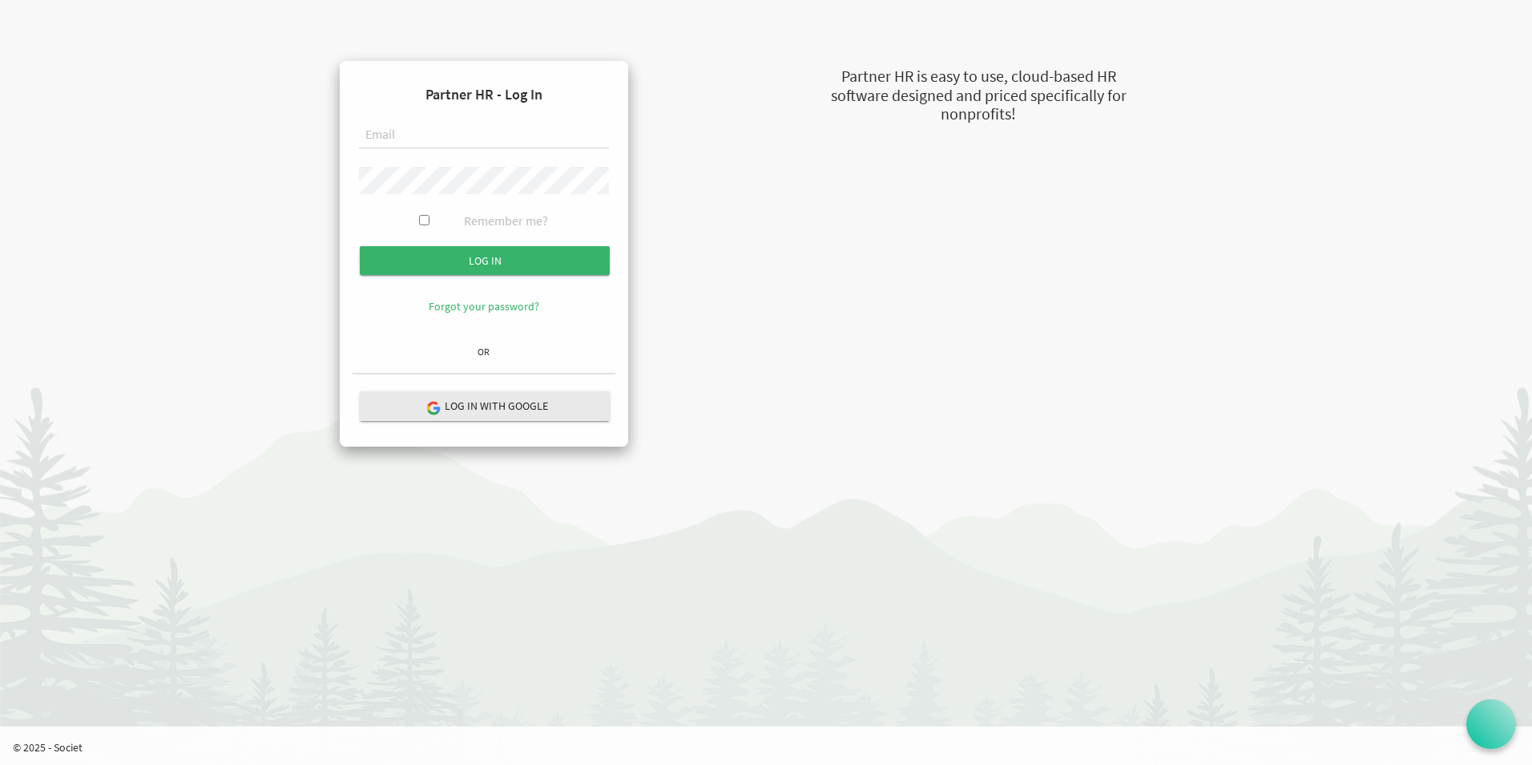 Image resolution: width=1532 pixels, height=765 pixels. I want to click on input: Log in, so click(485, 260).